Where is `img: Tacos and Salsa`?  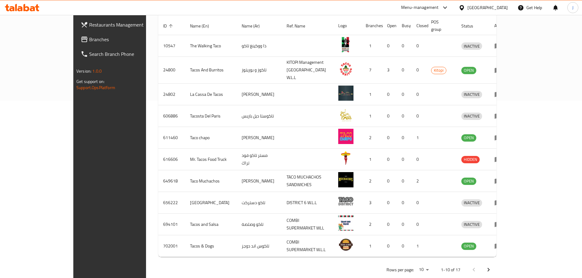
img: Tacos and Salsa is located at coordinates (346, 223).